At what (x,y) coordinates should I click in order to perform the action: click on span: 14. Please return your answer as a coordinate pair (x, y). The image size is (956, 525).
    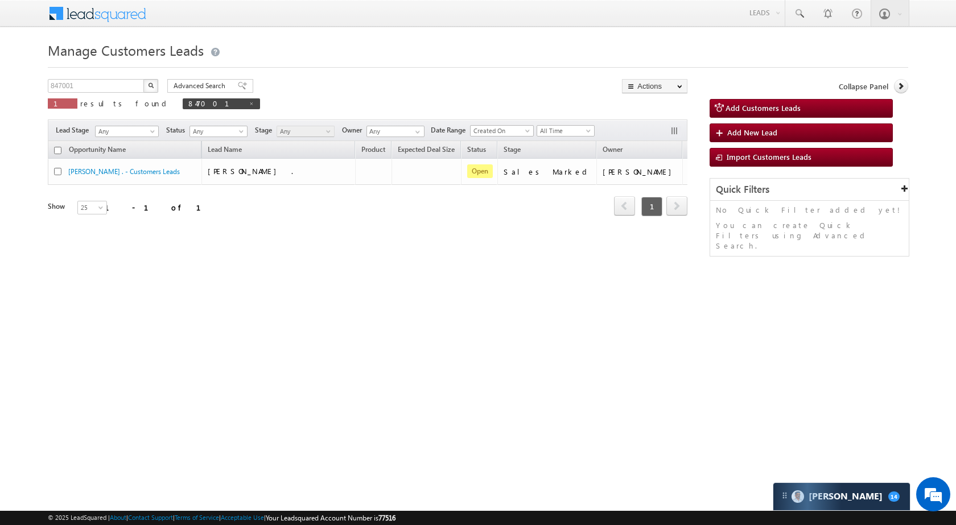
    Looking at the image, I should click on (894, 497).